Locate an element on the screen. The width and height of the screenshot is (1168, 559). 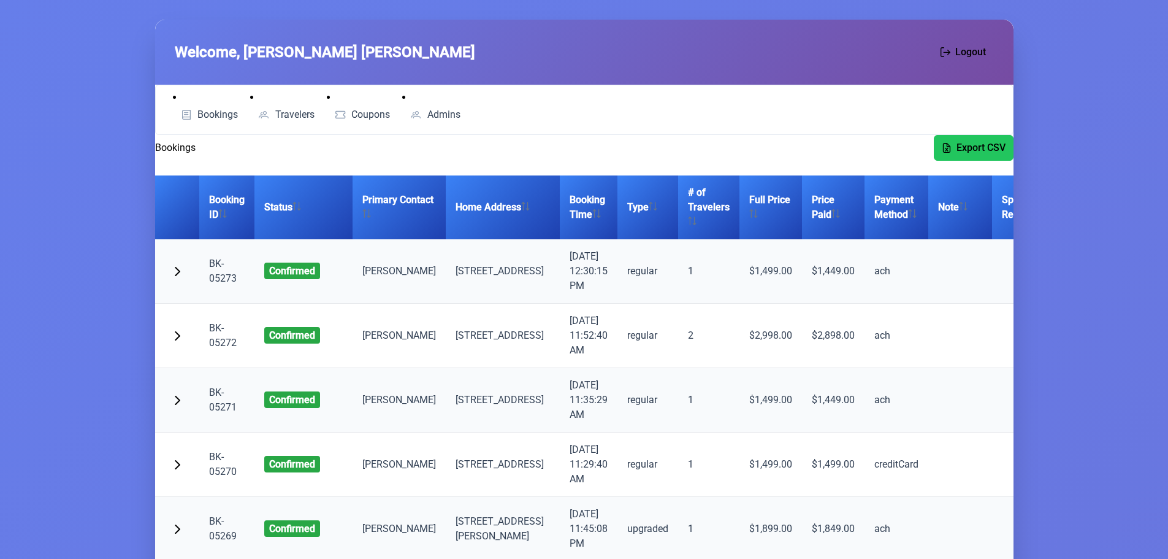
th: Primary Contact is located at coordinates (399, 207).